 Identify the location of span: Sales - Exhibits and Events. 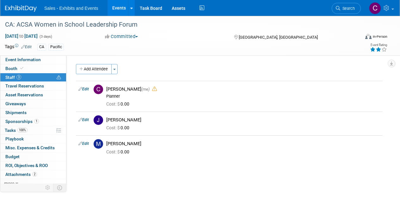
(71, 8).